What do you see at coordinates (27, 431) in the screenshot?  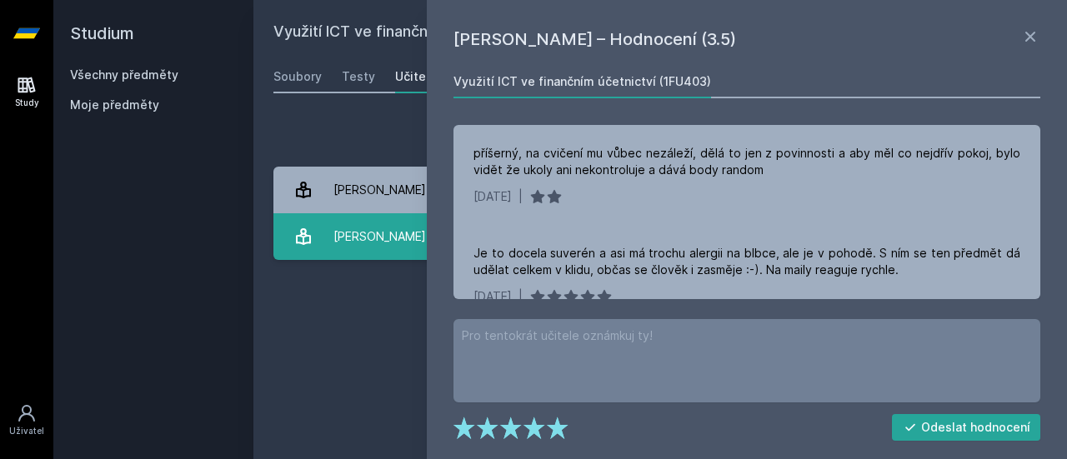 I see `div: Uživatel` at bounding box center [27, 431].